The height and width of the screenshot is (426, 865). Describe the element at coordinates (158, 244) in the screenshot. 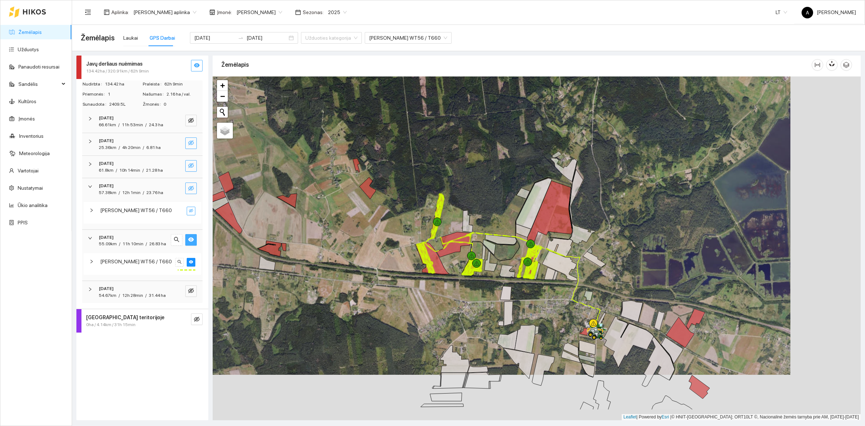

I see `span: 26.83 ha` at that location.